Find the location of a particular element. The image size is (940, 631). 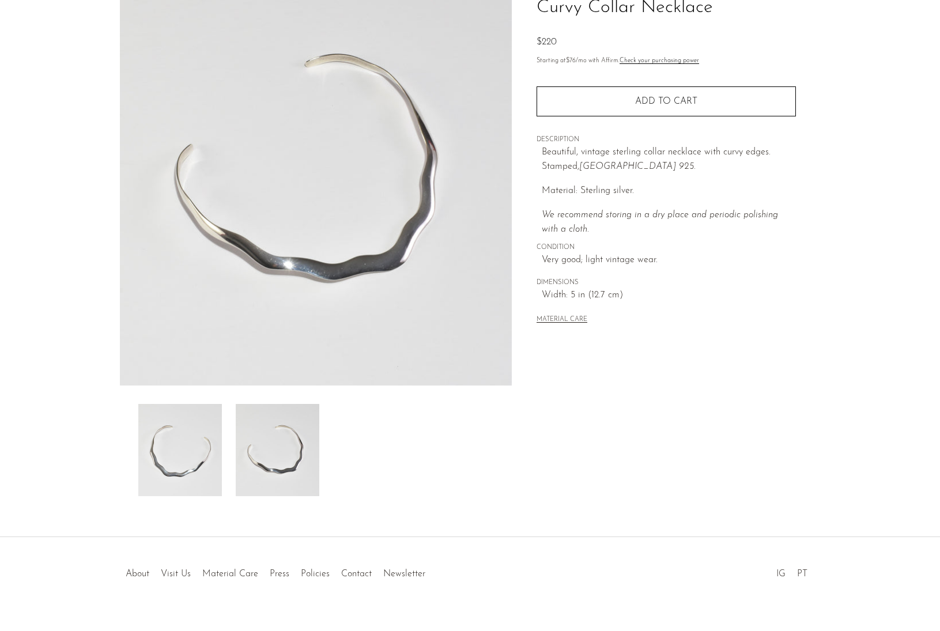

p: Starting at /mo with Affirm. is located at coordinates (666, 61).